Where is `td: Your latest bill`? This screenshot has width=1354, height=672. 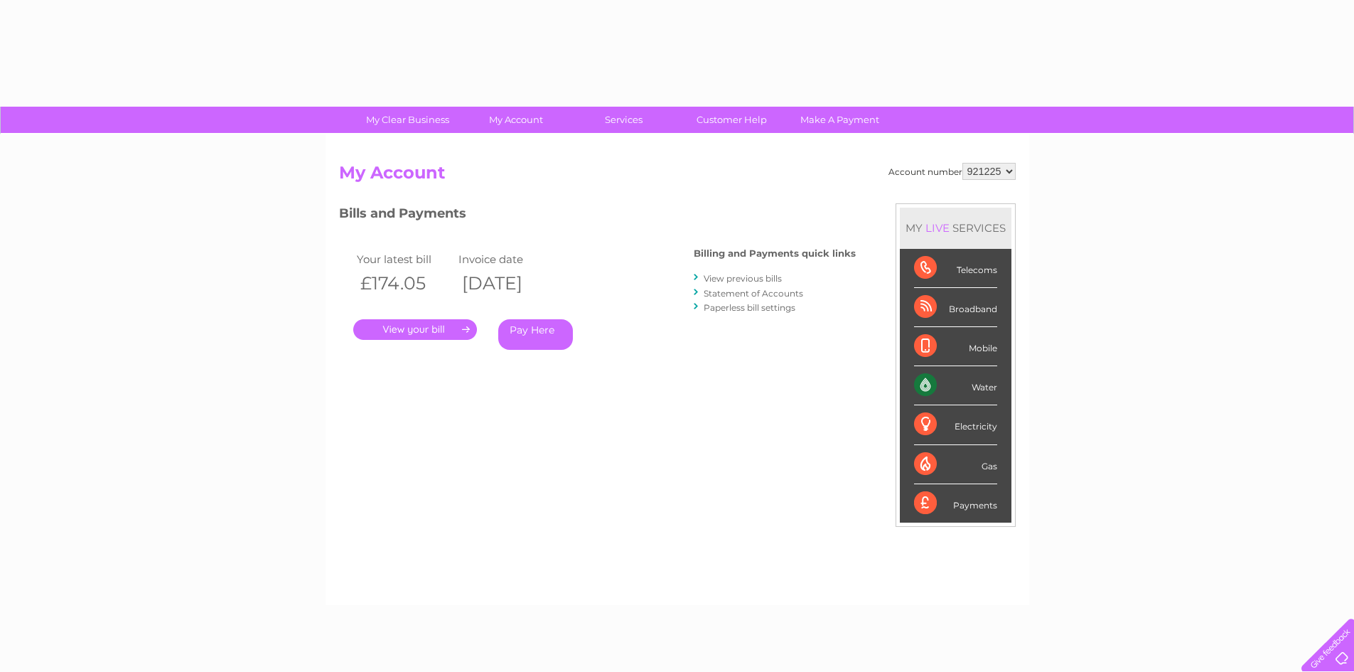
td: Your latest bill is located at coordinates (405, 259).